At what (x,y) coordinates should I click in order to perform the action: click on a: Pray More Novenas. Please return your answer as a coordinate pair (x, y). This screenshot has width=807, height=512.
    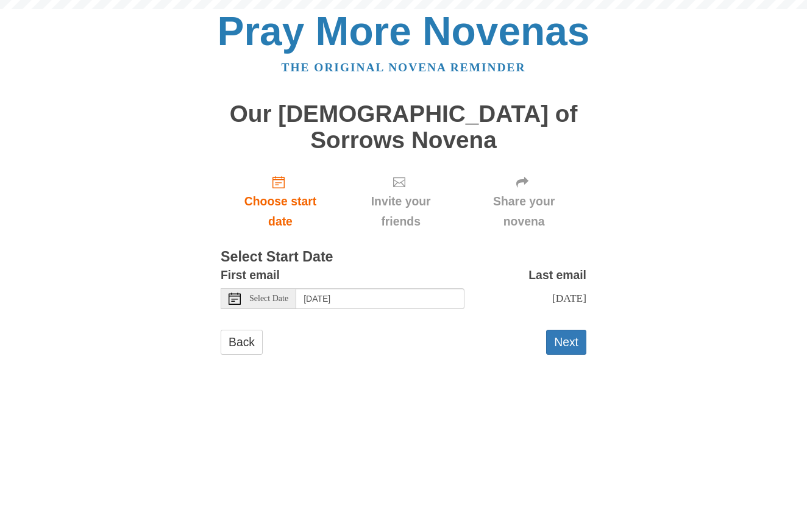
    Looking at the image, I should click on (403, 31).